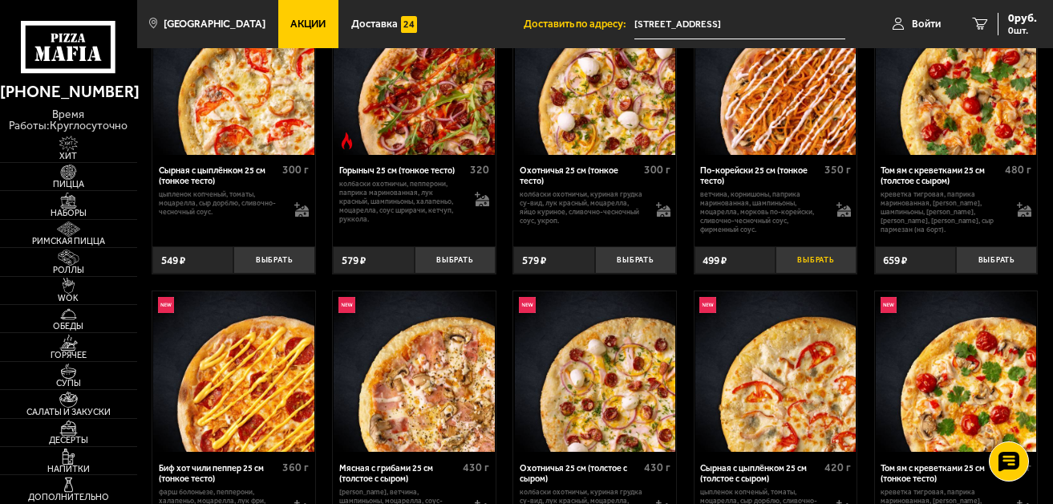 This screenshot has height=504, width=1053. What do you see at coordinates (480, 169) in the screenshot?
I see `span: 320` at bounding box center [480, 169].